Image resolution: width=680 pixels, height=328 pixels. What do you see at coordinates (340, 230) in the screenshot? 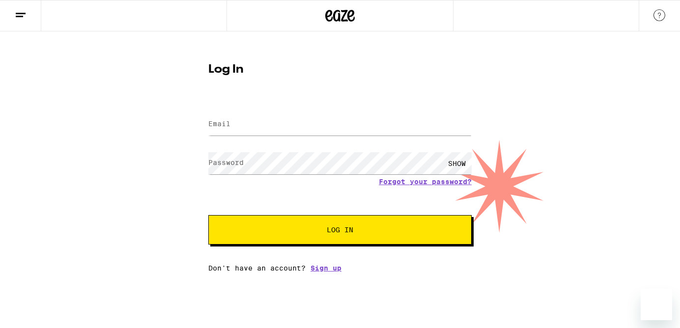
I see `button: Log In` at bounding box center [340, 230].